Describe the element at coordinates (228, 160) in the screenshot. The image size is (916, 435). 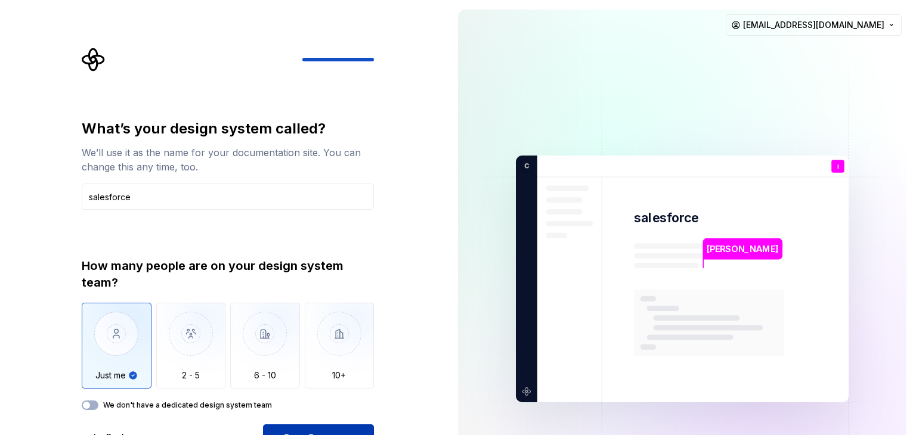
I see `div: We’ll use it as the name for your documentation site. You can change this any time, too.` at that location.